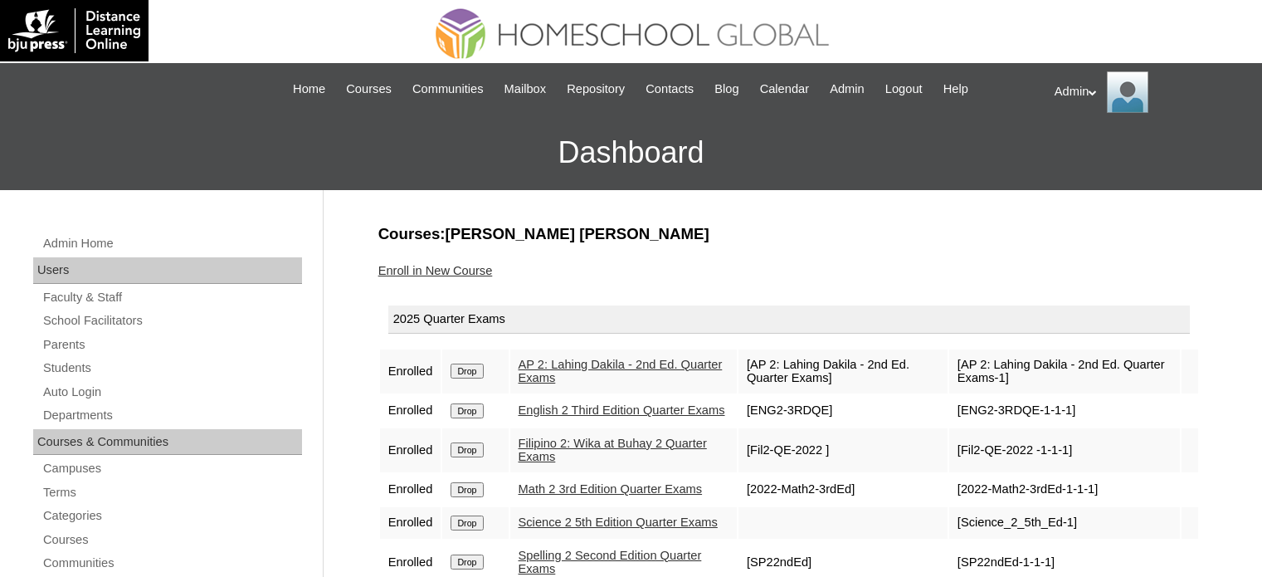 The image size is (1262, 577). I want to click on a: Admin, so click(847, 89).